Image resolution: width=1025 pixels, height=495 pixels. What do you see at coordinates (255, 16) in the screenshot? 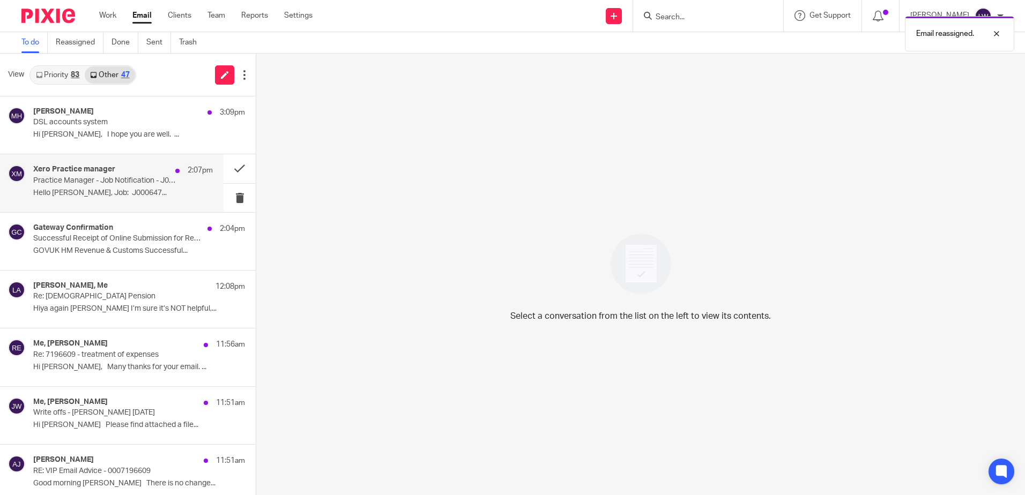
I see `a: Reports` at bounding box center [255, 16].